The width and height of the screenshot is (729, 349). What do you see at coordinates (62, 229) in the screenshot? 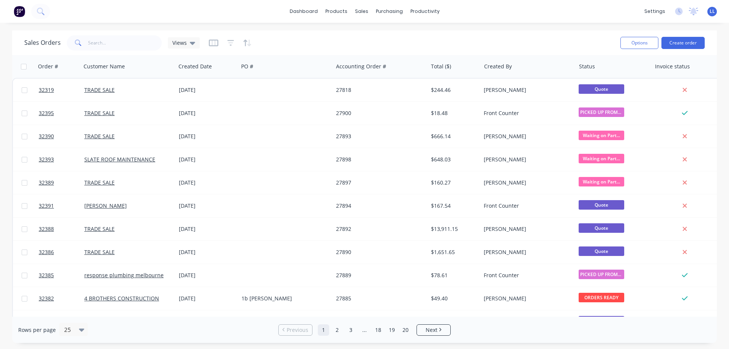
I see `a: 32388` at bounding box center [62, 229].